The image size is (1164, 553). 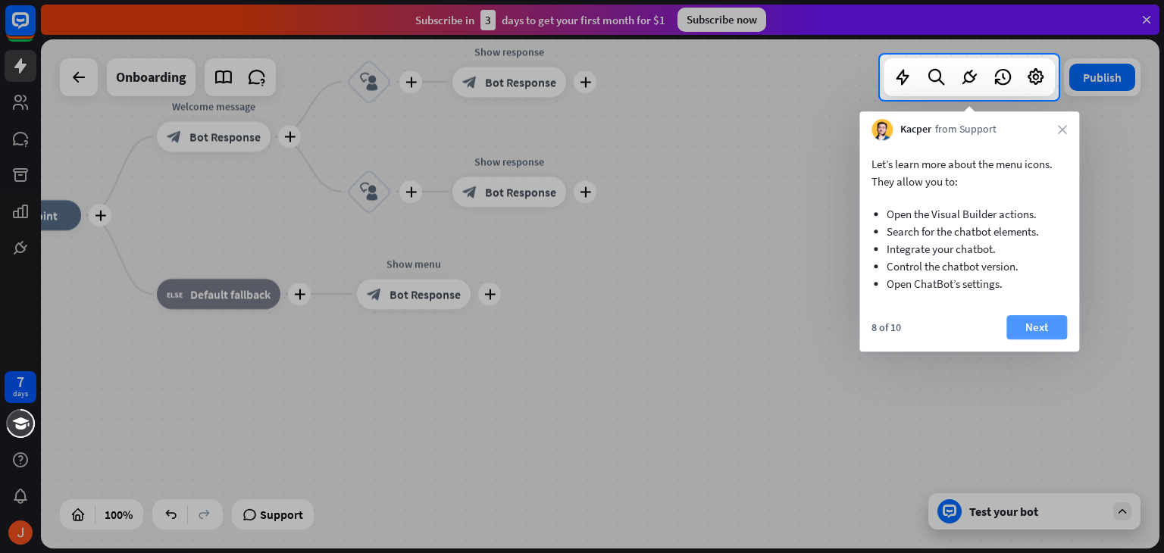 I want to click on li: Open the Visual Builder actions., so click(x=969, y=214).